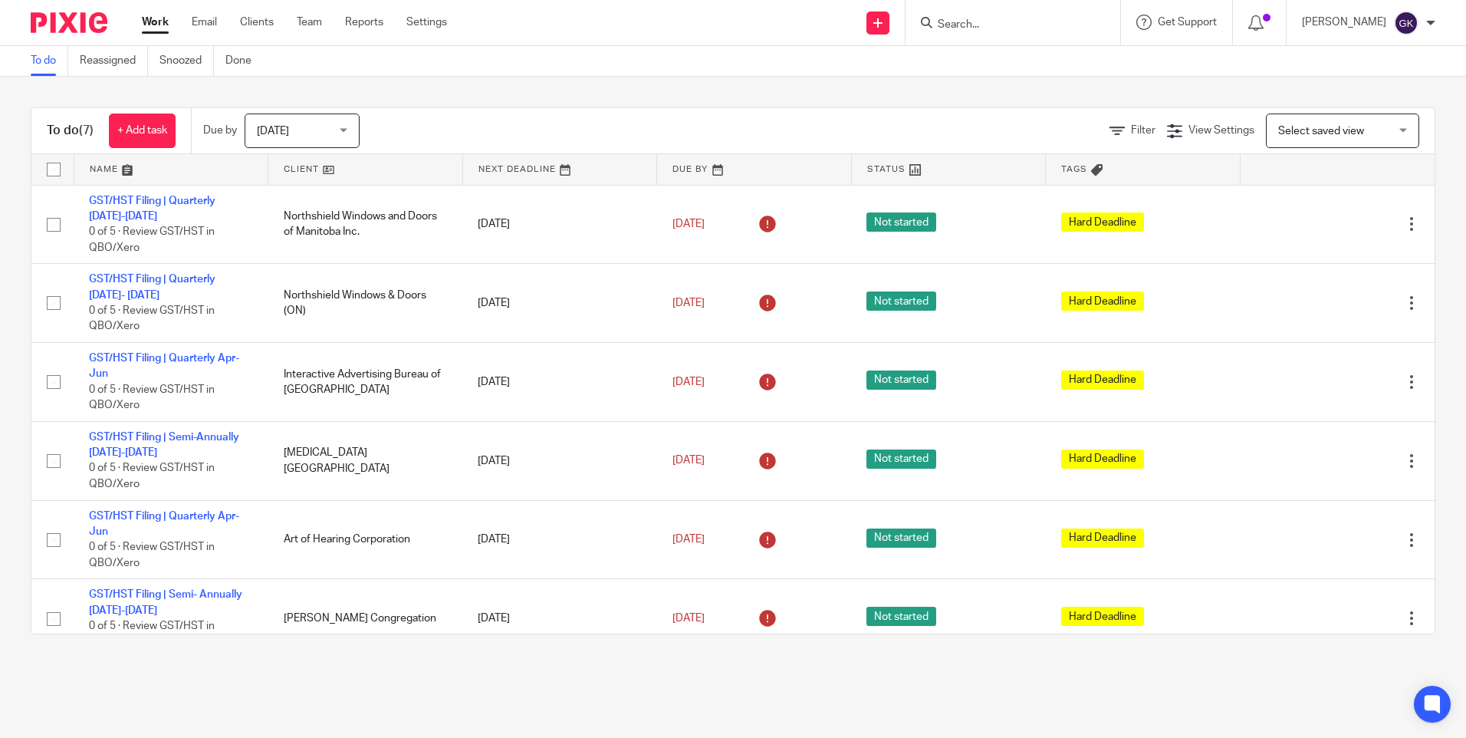 The image size is (1466, 738). Describe the element at coordinates (1321, 131) in the screenshot. I see `span: Select saved view` at that location.